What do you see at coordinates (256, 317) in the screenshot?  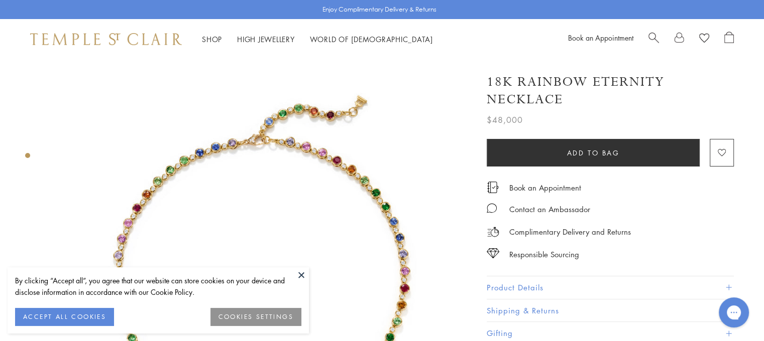 I see `button: COOKIES SETTINGS` at bounding box center [256, 317].